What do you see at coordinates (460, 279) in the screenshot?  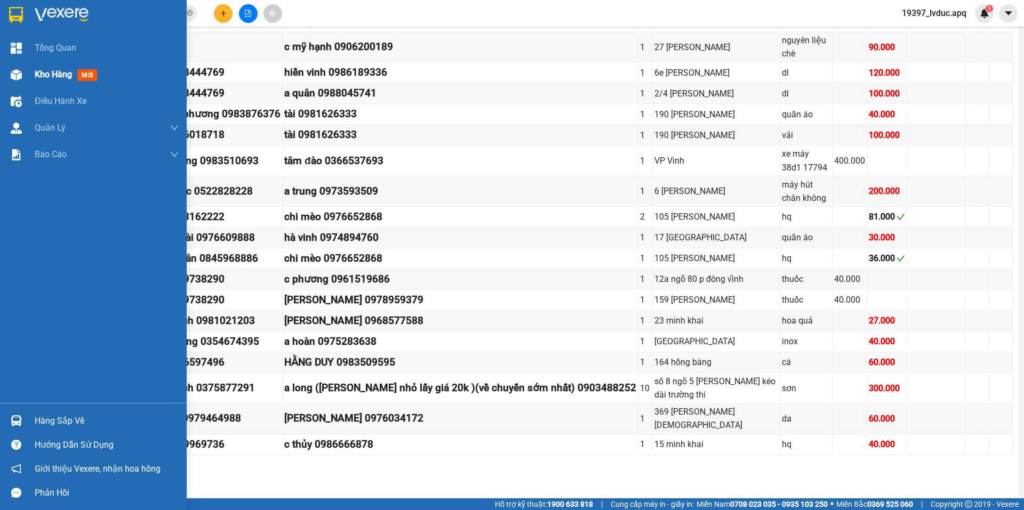 I see `div: c phương 0961519686` at bounding box center [460, 279].